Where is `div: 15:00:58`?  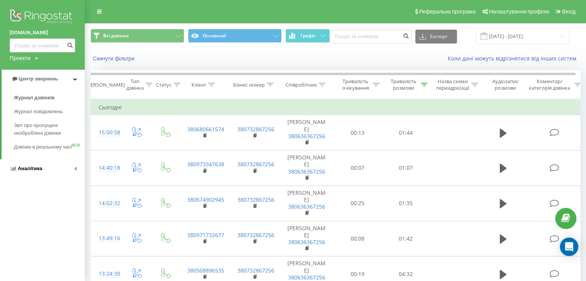 div: 15:00:58 is located at coordinates (106, 133).